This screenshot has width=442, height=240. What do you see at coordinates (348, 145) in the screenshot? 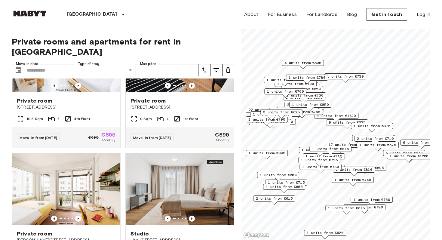
I see `span: 17 units from €720` at bounding box center [348, 145].